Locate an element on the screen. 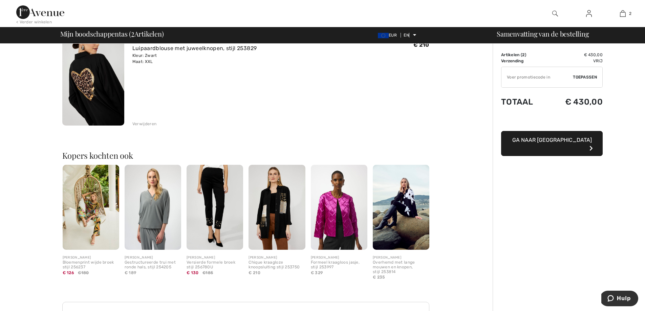 This screenshot has height=311, width=645. font: Toepassen is located at coordinates (585, 77).